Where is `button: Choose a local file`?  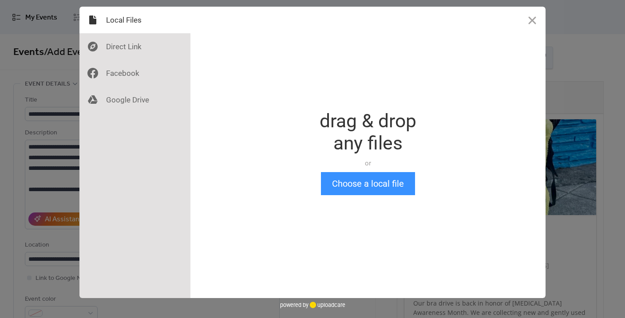
button: Choose a local file is located at coordinates (368, 184).